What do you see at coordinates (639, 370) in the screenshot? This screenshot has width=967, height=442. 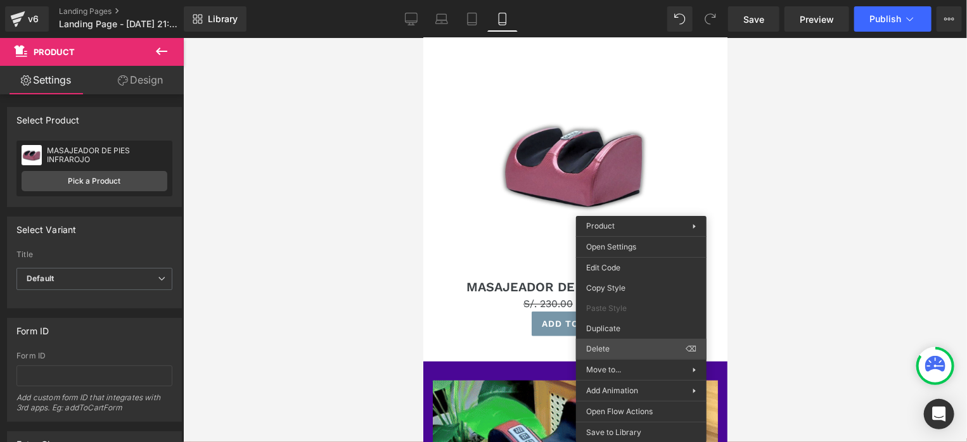 I see `span: Move to...` at bounding box center [639, 370].